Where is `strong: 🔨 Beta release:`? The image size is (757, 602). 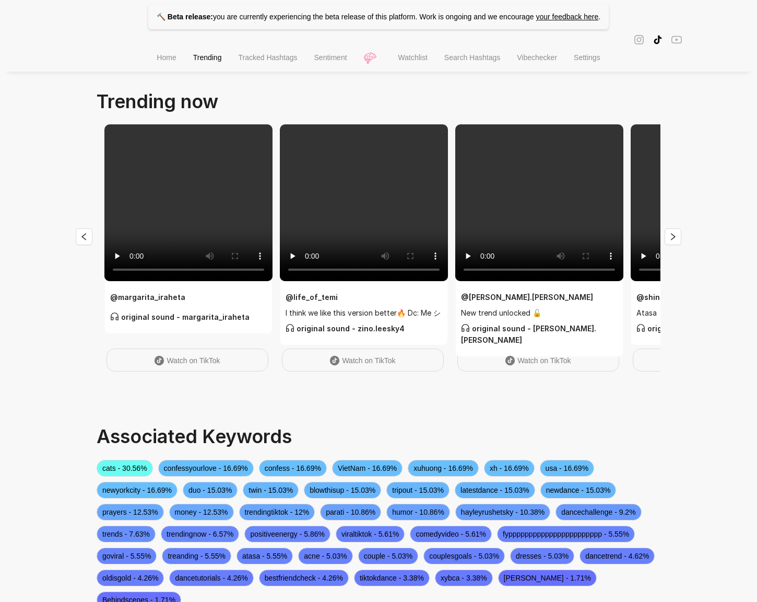 strong: 🔨 Beta release: is located at coordinates (185, 17).